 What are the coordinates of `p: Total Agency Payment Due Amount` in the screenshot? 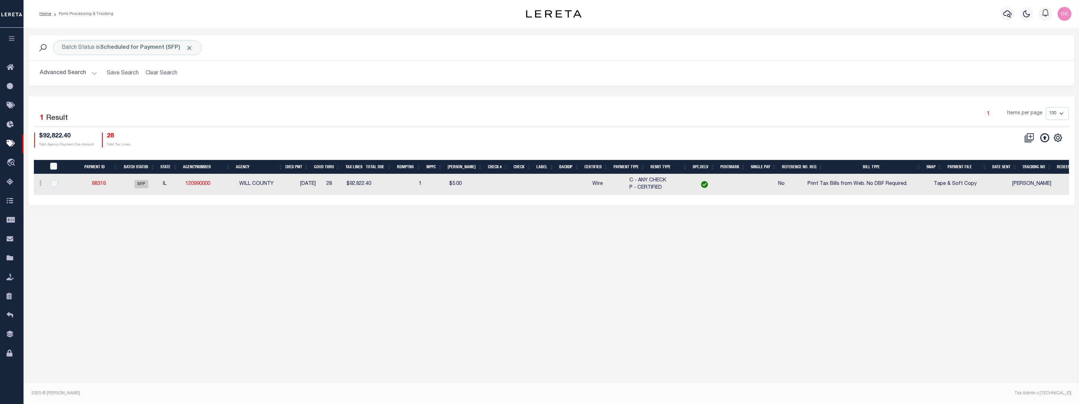 It's located at (66, 145).